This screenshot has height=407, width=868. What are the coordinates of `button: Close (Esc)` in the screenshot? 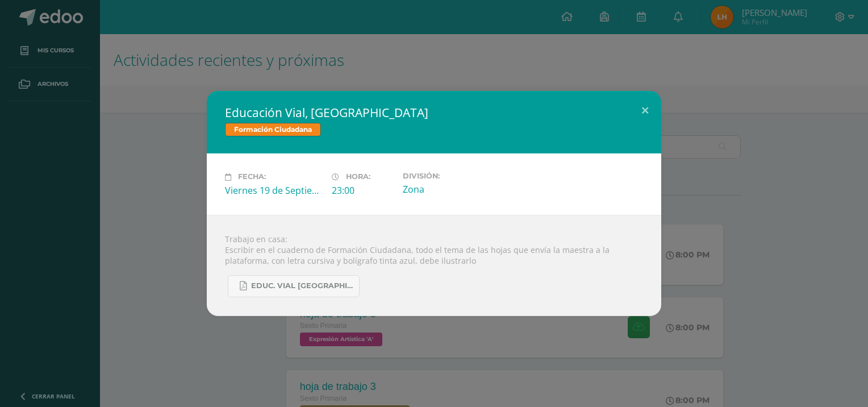 It's located at (645, 110).